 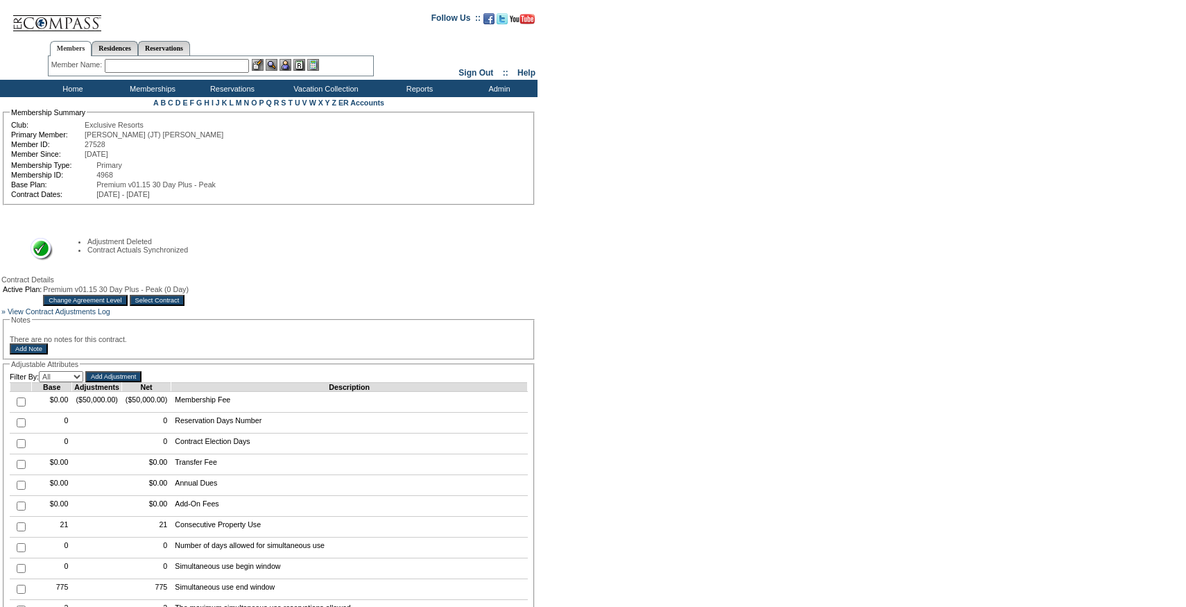 What do you see at coordinates (361, 103) in the screenshot?
I see `a: ER Accounts` at bounding box center [361, 103].